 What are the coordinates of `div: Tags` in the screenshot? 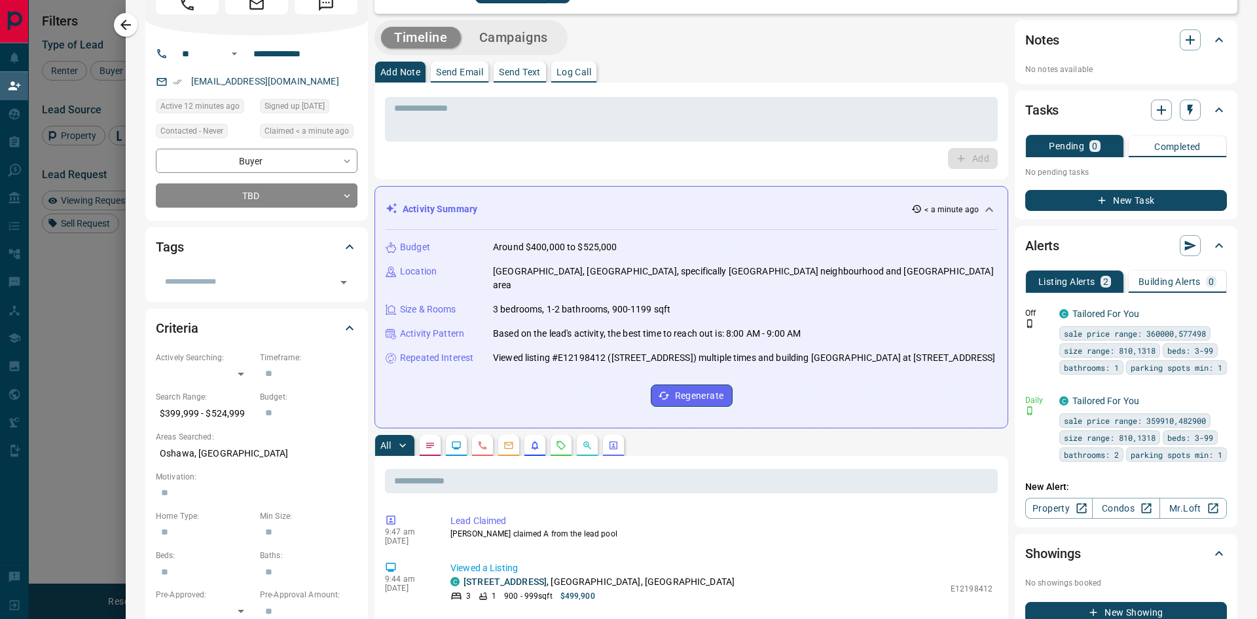 It's located at (257, 247).